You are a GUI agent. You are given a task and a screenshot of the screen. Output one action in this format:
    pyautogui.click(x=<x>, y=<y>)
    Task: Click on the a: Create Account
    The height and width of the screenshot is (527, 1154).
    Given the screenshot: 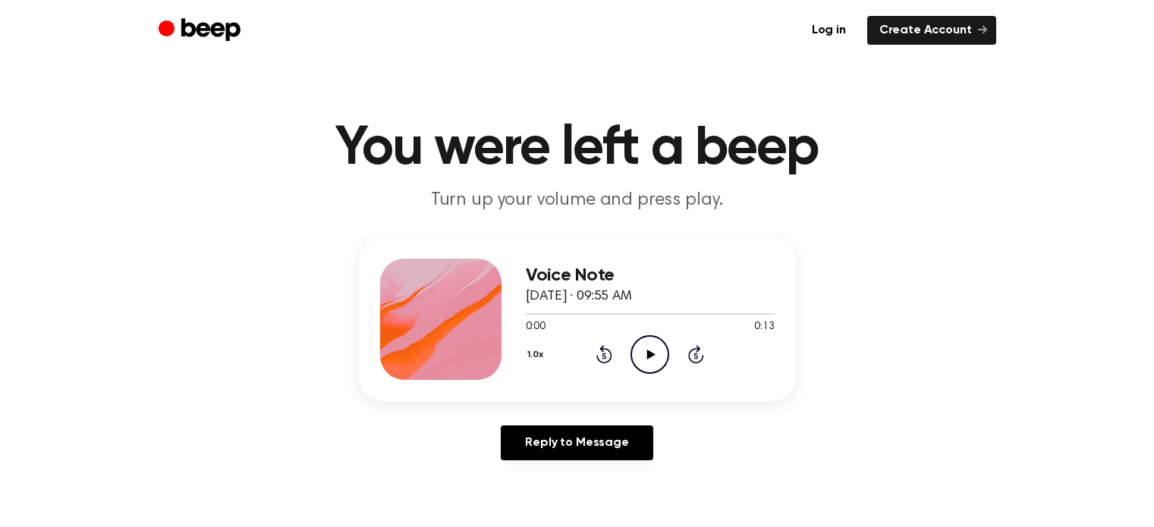 What is the action you would take?
    pyautogui.click(x=931, y=30)
    